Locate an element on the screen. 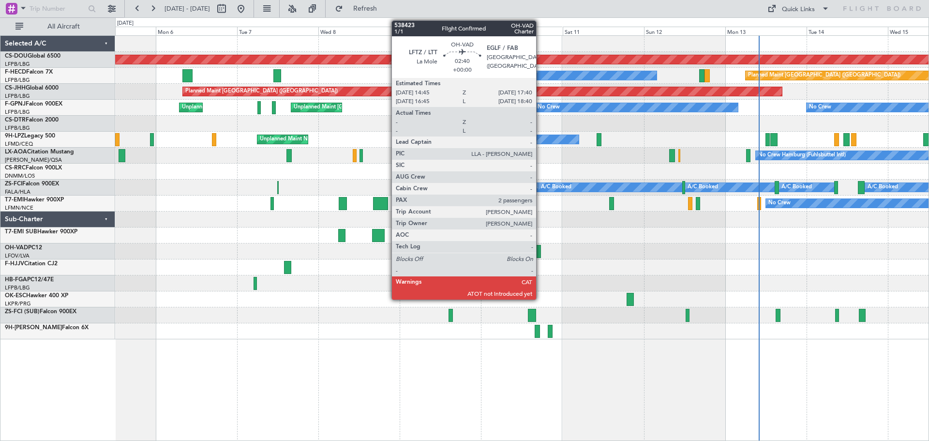  span: T7-EMI is located at coordinates (14, 200).